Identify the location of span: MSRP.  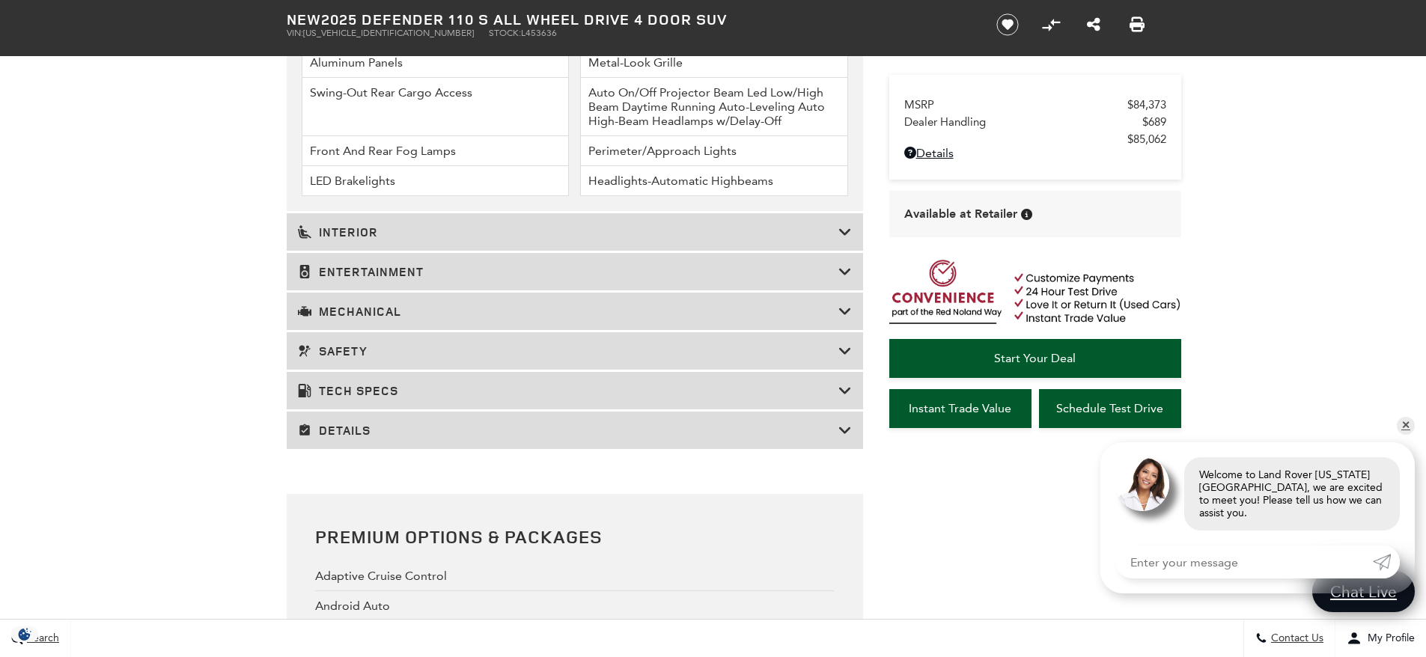
(1016, 105).